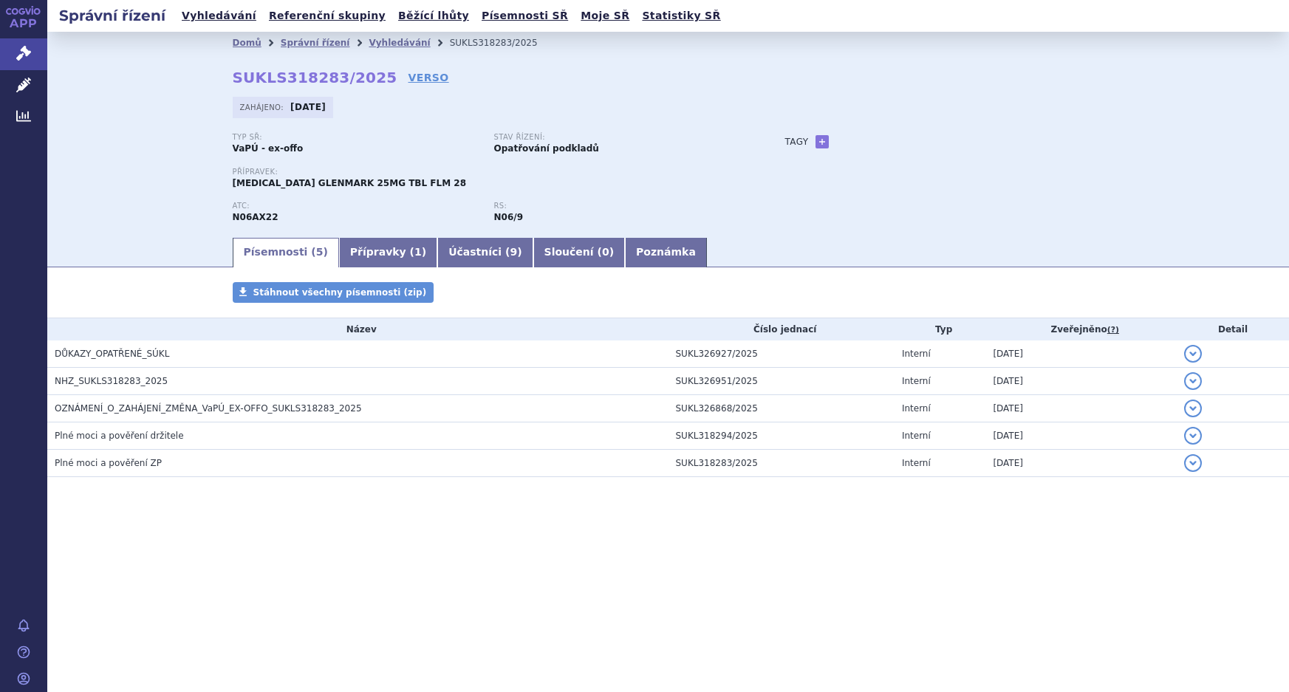 Image resolution: width=1289 pixels, height=692 pixels. What do you see at coordinates (666, 253) in the screenshot?
I see `a: Poznámka` at bounding box center [666, 253].